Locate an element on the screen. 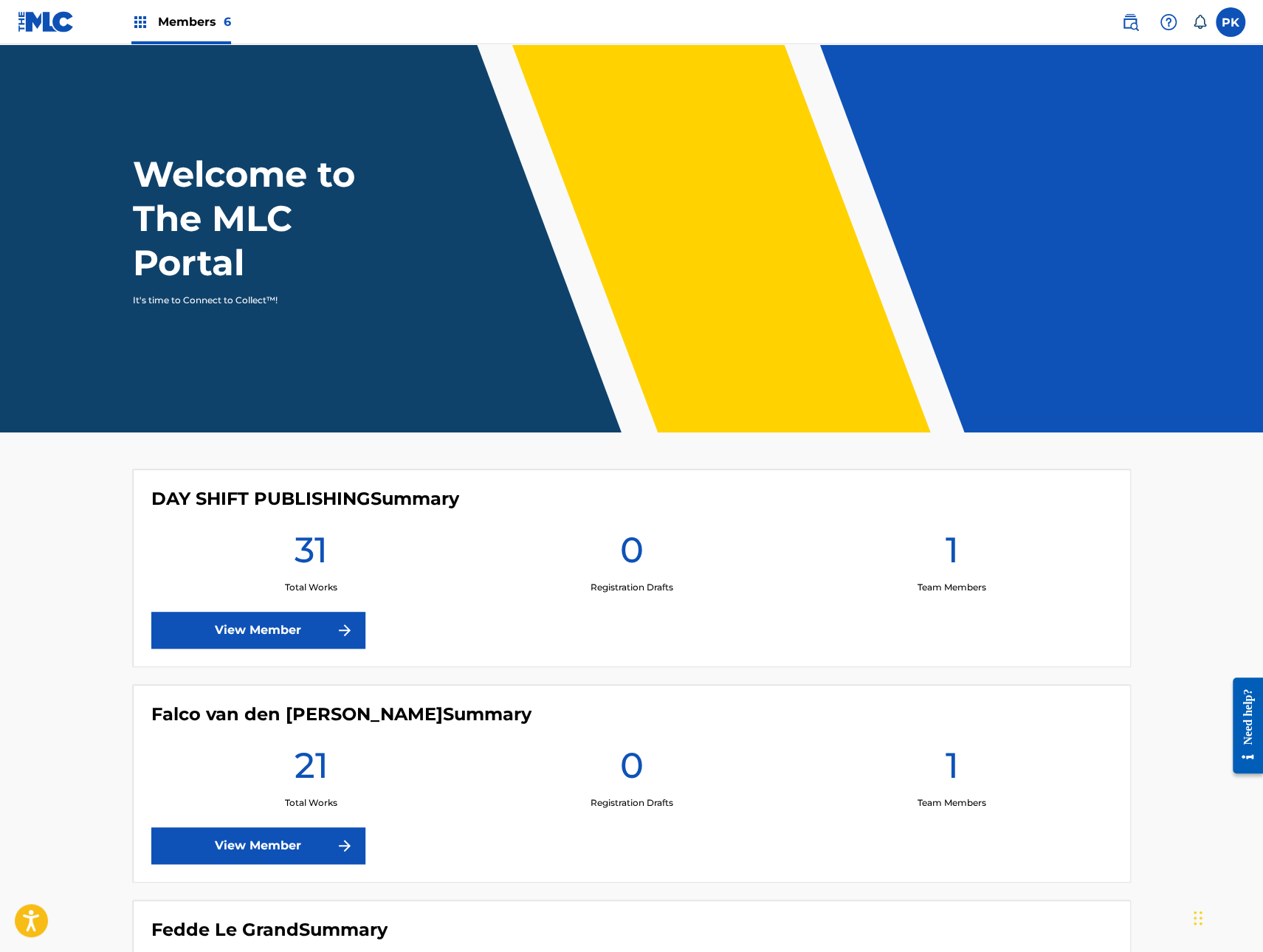  h4: Falco van den Aker is located at coordinates (341, 714).